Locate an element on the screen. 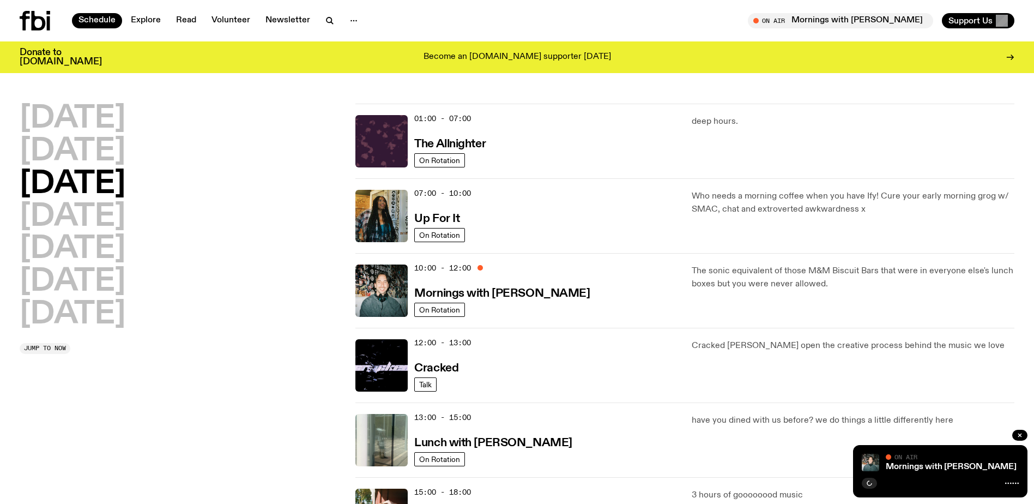 The width and height of the screenshot is (1034, 504). p: have you dined with us before? we do things a little differently here is located at coordinates (853, 420).